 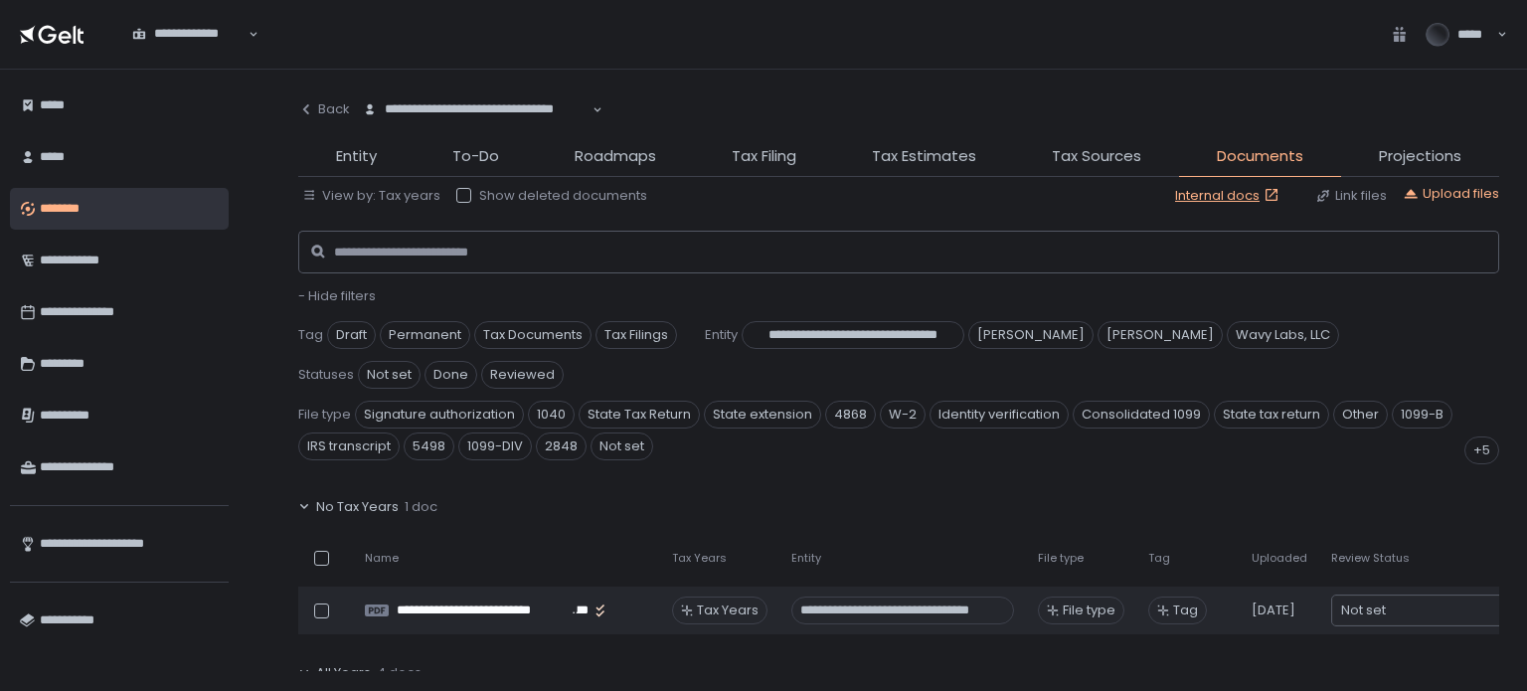 I want to click on span: State tax return, so click(x=1272, y=415).